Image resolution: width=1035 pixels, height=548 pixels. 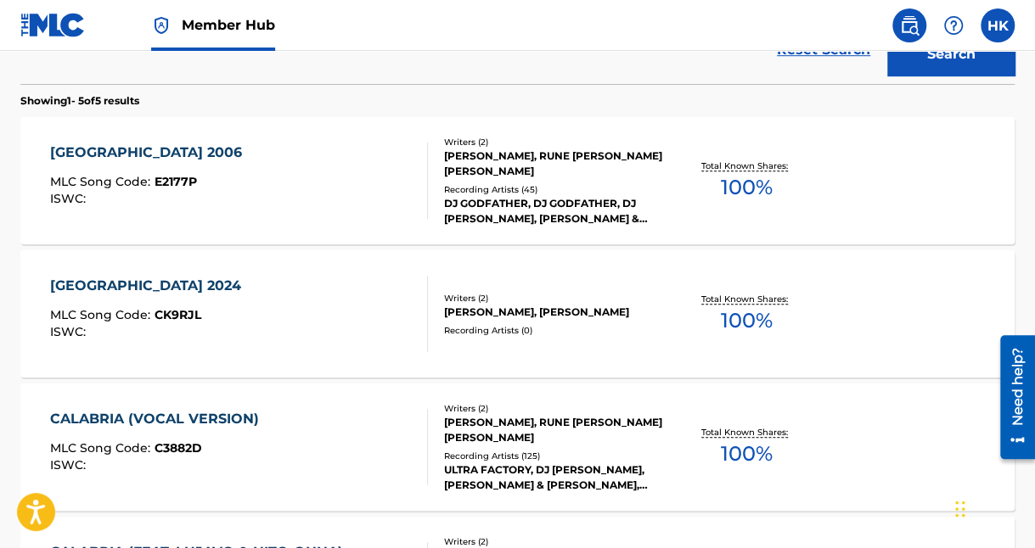 I want to click on div: Recording Artists ( 125 ), so click(x=553, y=456).